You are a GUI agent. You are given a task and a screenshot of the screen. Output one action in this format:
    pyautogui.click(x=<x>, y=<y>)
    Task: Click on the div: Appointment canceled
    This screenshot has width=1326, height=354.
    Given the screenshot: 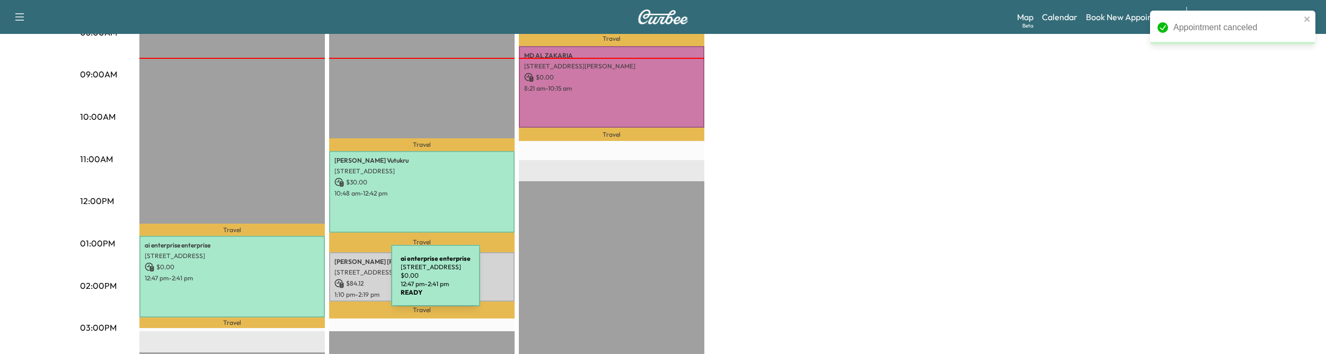 What is the action you would take?
    pyautogui.click(x=1237, y=28)
    